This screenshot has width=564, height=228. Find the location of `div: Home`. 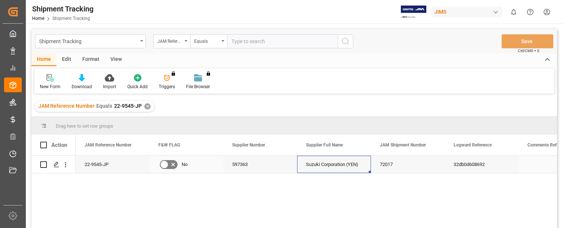

div: Home is located at coordinates (44, 60).